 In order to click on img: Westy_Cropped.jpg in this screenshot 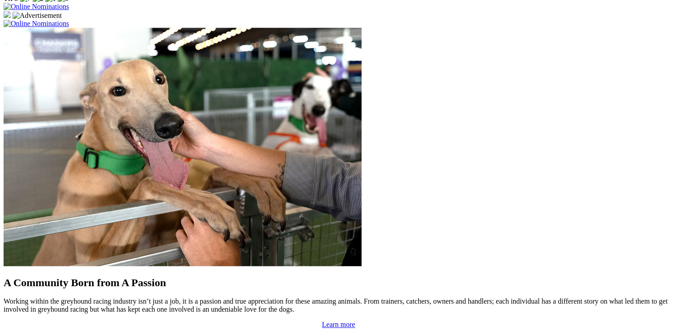, I will do `click(183, 147)`.